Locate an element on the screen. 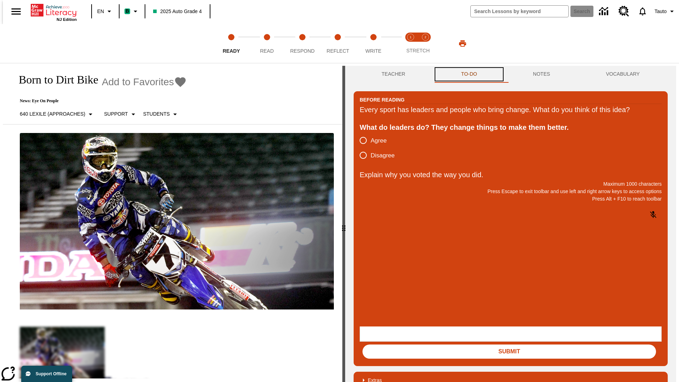 This screenshot has width=679, height=382. span: Add to Favorites is located at coordinates (138, 82).